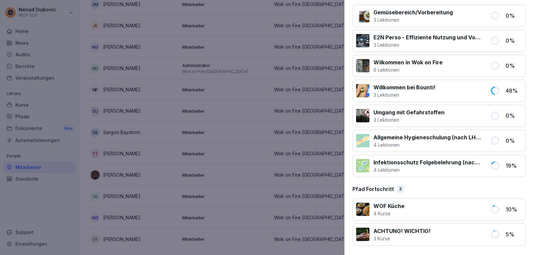 This screenshot has height=255, width=534. I want to click on p: Allgemeine Hygieneschulung (nach LHMV §4), so click(428, 138).